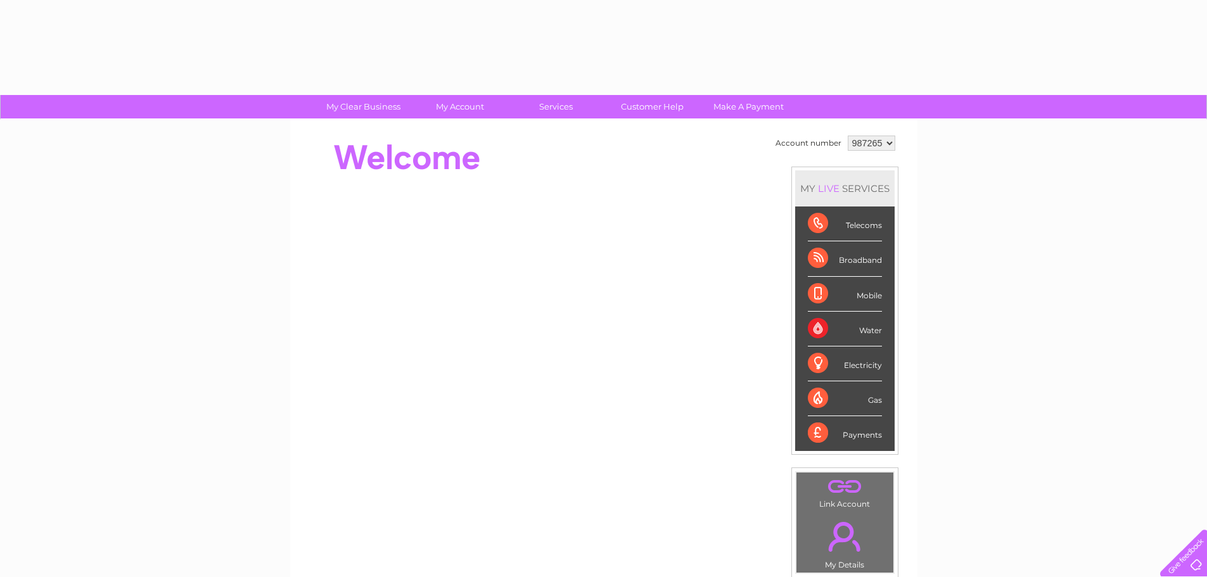  What do you see at coordinates (845, 329) in the screenshot?
I see `div: Water` at bounding box center [845, 329].